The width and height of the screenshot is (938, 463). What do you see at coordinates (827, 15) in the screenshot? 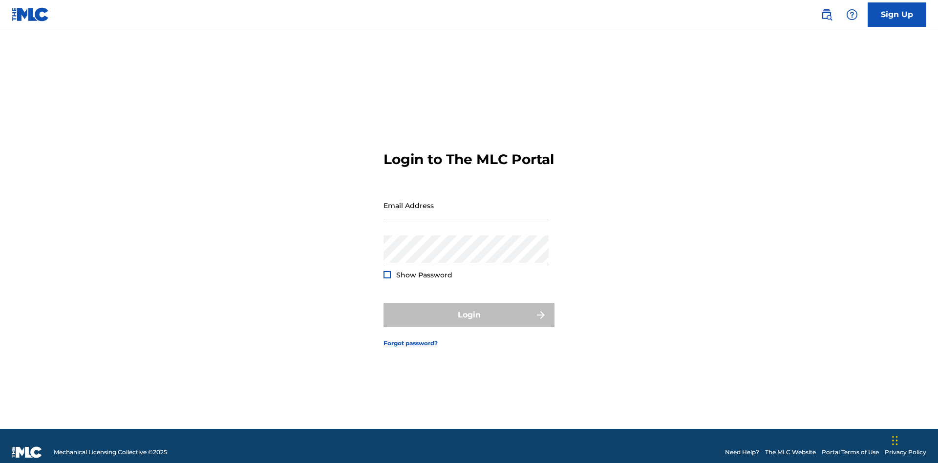
I see `a: Public Search` at bounding box center [827, 15].